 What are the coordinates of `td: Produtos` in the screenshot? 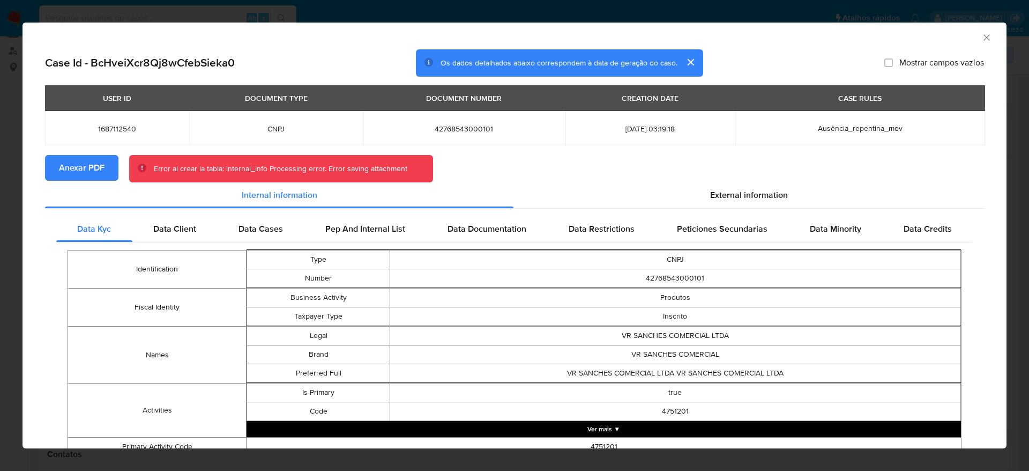 It's located at (675, 297).